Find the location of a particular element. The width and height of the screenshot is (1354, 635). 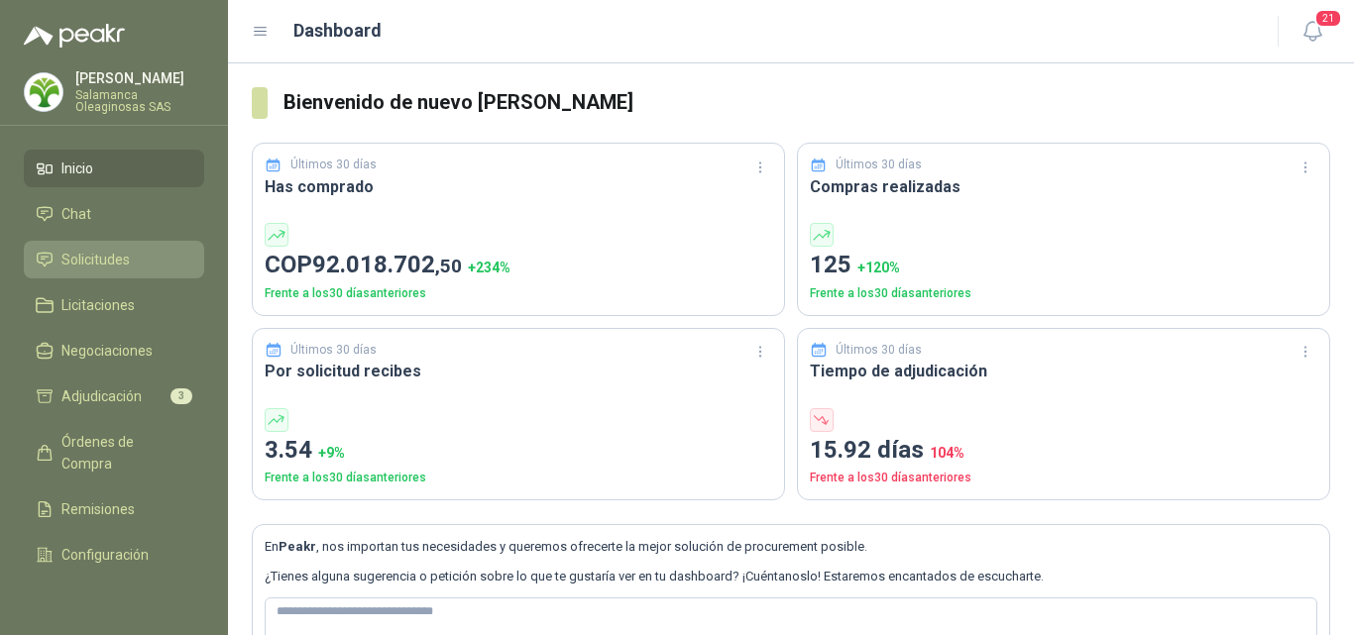

span: 3 is located at coordinates (181, 397).